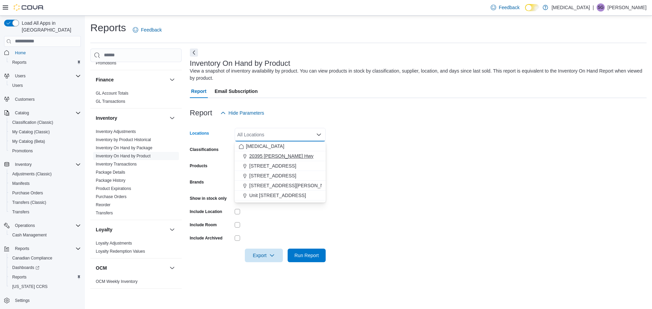  What do you see at coordinates (416, 75) in the screenshot?
I see `div: View a snapshot of inventory availability by product. You can view products in stock by classific...` at bounding box center [416, 75].